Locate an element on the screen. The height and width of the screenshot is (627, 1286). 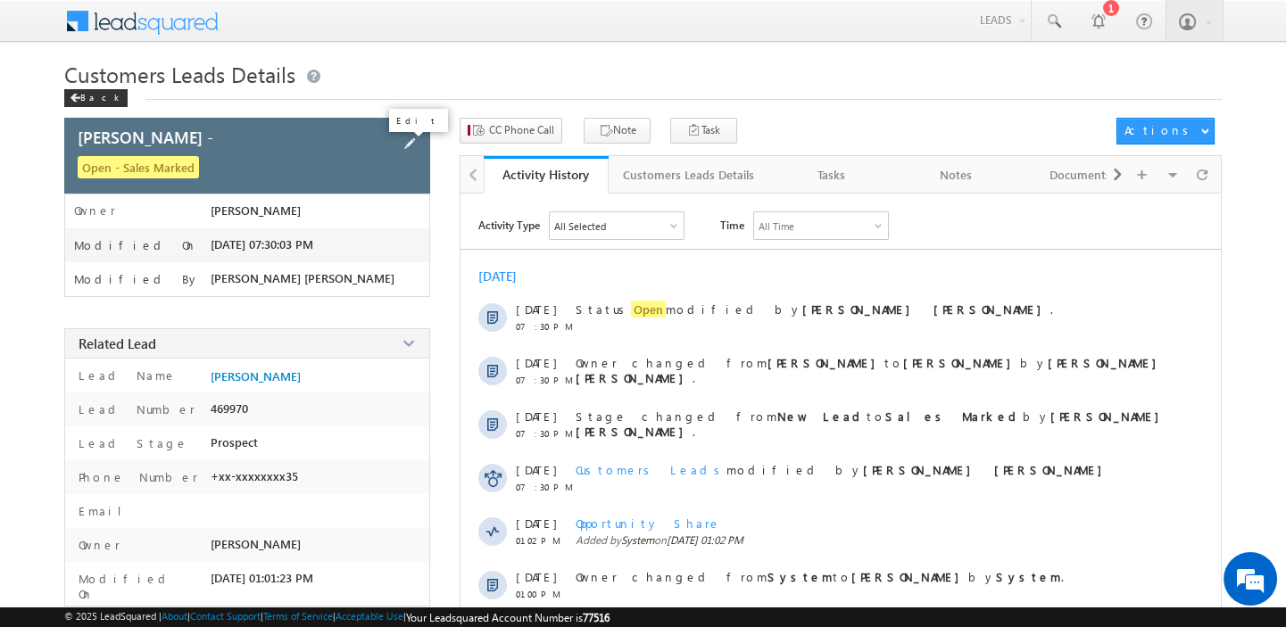
a: Acceptable Use is located at coordinates (369, 616).